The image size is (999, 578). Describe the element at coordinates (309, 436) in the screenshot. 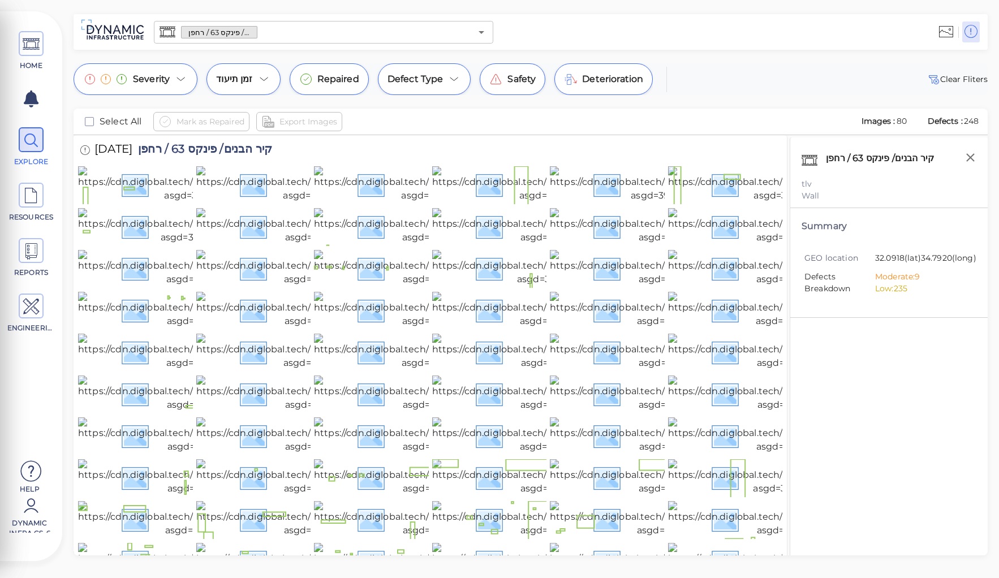

I see `img: https://cdn.diglobal.tech/width210/3922/1458.jpg?asgd=3922` at that location.